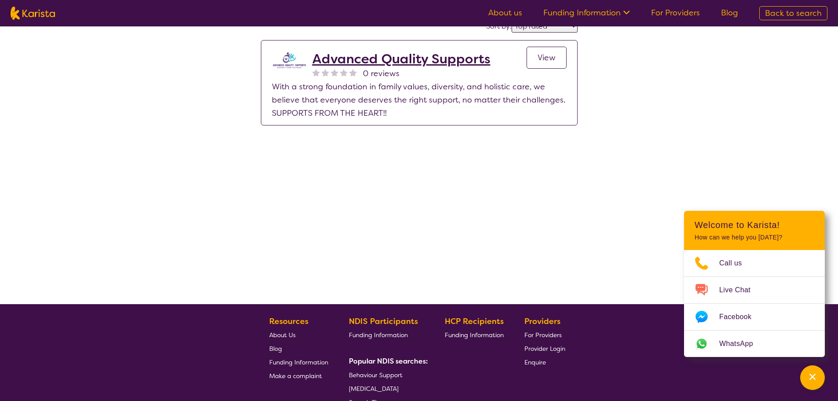 The width and height of the screenshot is (838, 401). What do you see at coordinates (381, 73) in the screenshot?
I see `span: 0 reviews` at bounding box center [381, 73].